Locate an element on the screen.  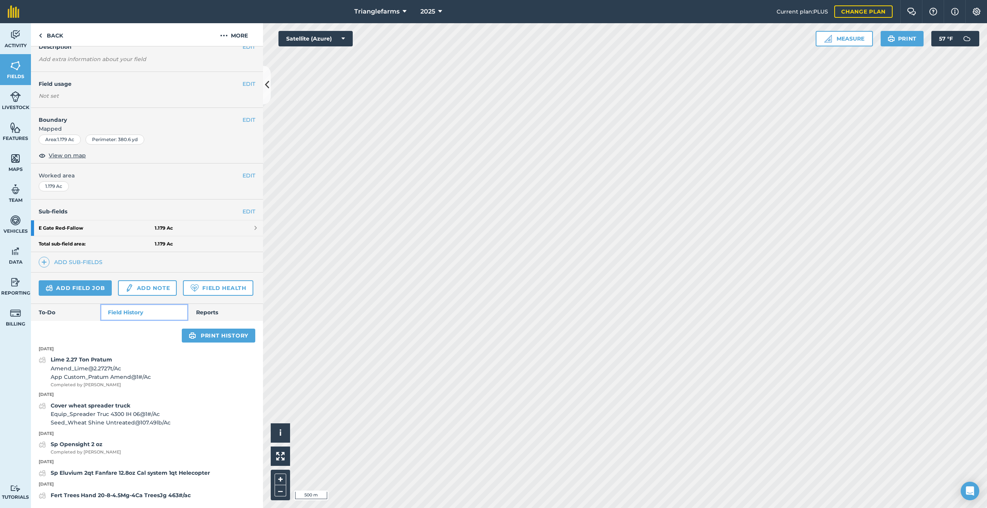
div: 1.179 Ac is located at coordinates (54, 186).